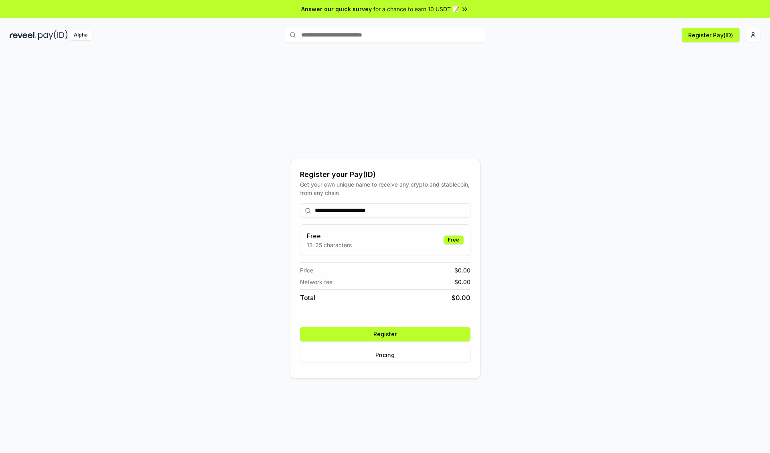  What do you see at coordinates (453, 240) in the screenshot?
I see `div: Free` at bounding box center [453, 240].